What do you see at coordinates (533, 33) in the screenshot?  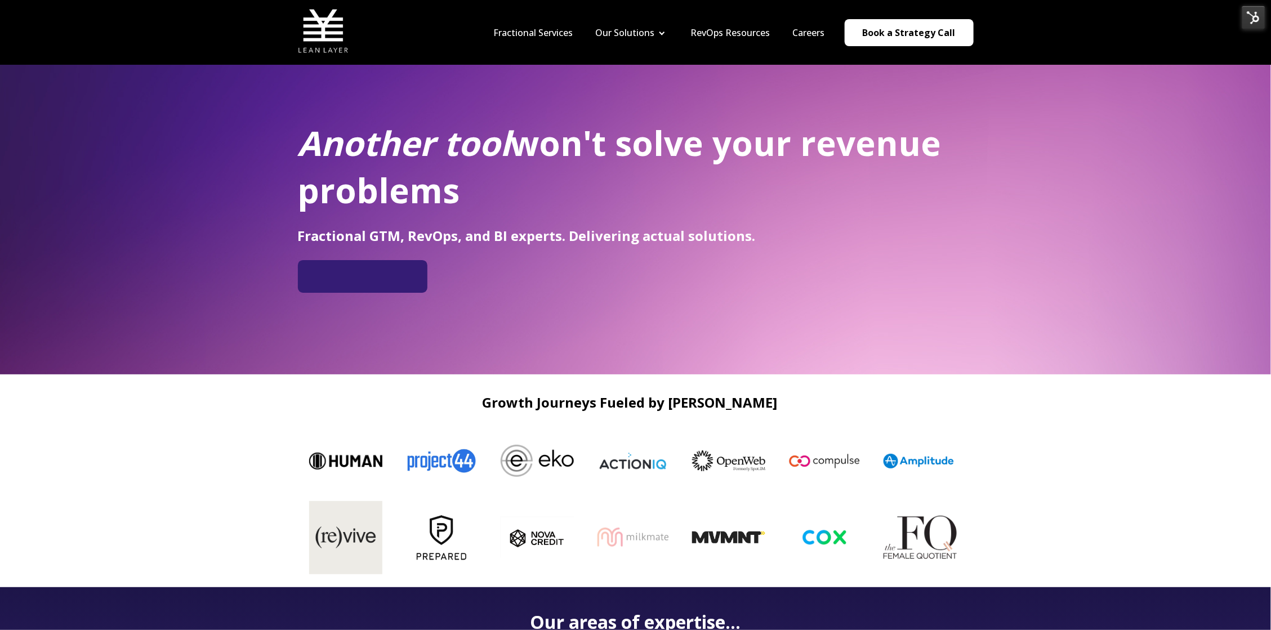 I see `a: Fractional Services` at bounding box center [533, 33].